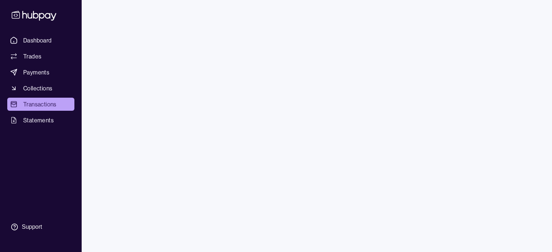 The image size is (552, 252). I want to click on span: Transactions, so click(40, 104).